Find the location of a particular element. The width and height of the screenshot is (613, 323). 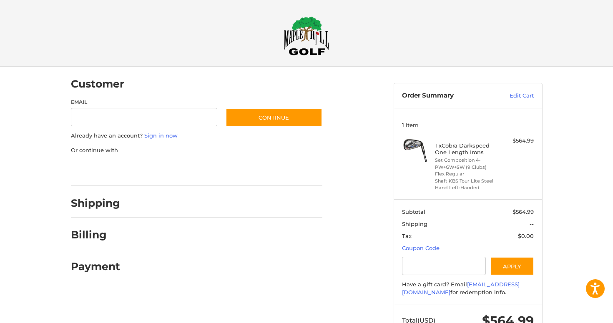

span: $564.99 is located at coordinates (523, 212).